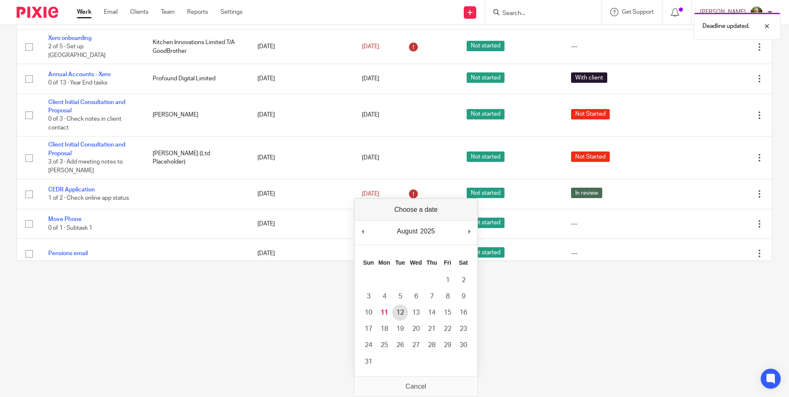 The image size is (789, 397). What do you see at coordinates (363, 231) in the screenshot?
I see `button: Previous Month` at bounding box center [363, 231].